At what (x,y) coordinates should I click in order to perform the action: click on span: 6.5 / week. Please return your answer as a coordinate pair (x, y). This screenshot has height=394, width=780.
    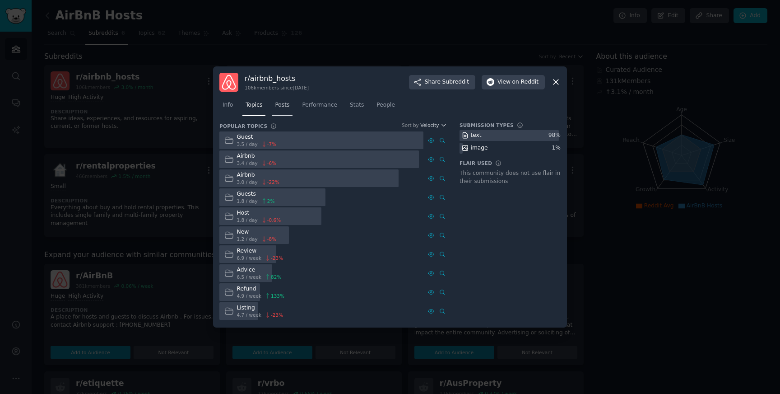
    Looking at the image, I should click on (249, 277).